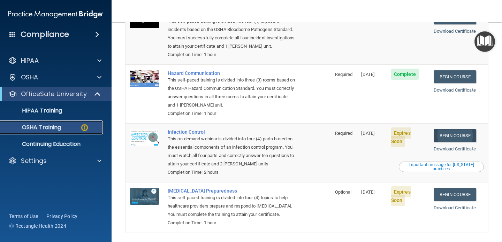 This screenshot has height=242, width=502. I want to click on p: OSHA Training, so click(33, 128).